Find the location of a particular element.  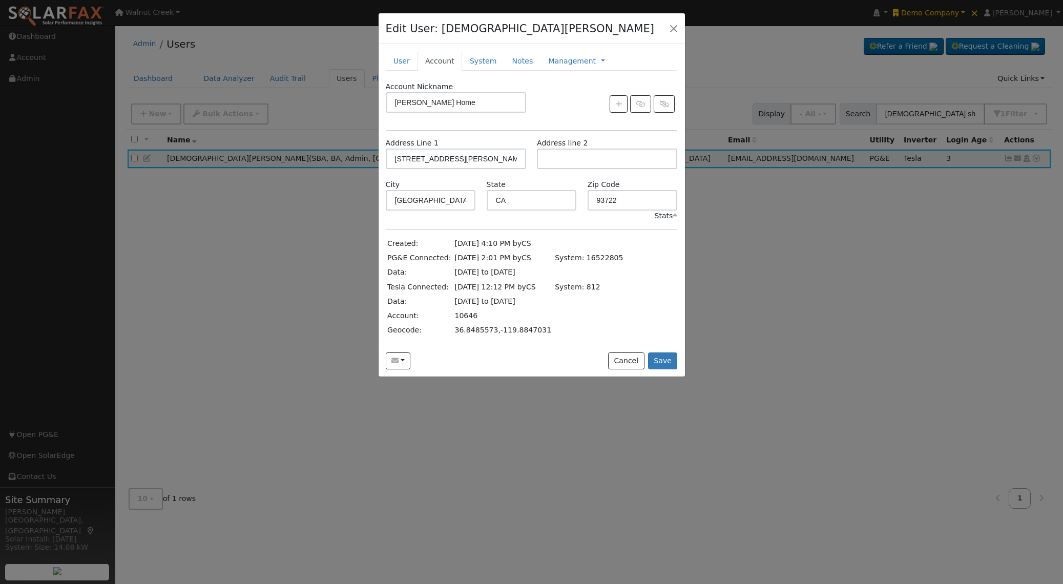

td: 36.8485573,-119.8847031 is located at coordinates (503, 330).